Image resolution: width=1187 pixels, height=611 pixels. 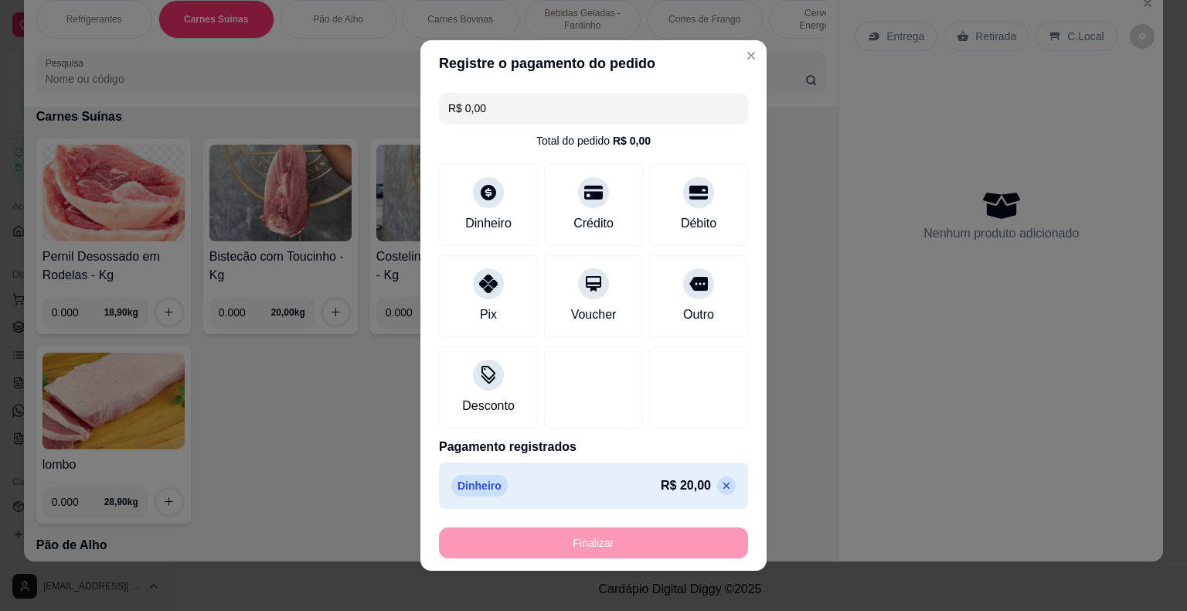 What do you see at coordinates (479, 485) in the screenshot?
I see `p: Dinheiro` at bounding box center [479, 485].